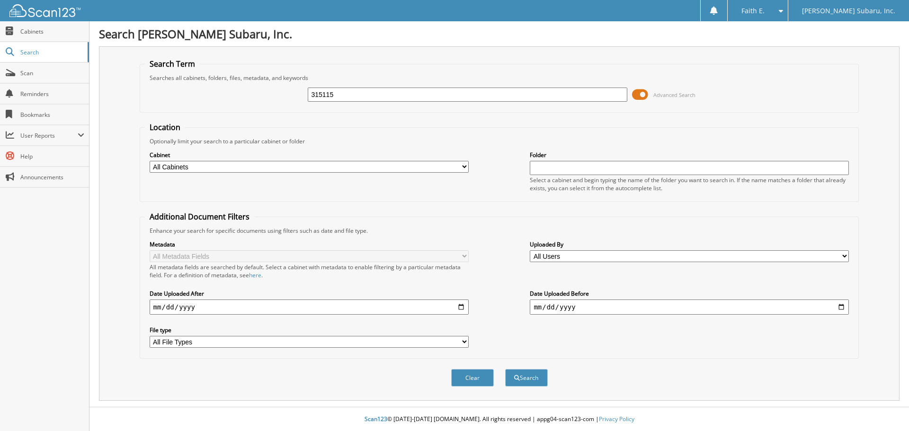 The width and height of the screenshot is (909, 431). Describe the element at coordinates (49, 135) in the screenshot. I see `span: User Reports` at that location.